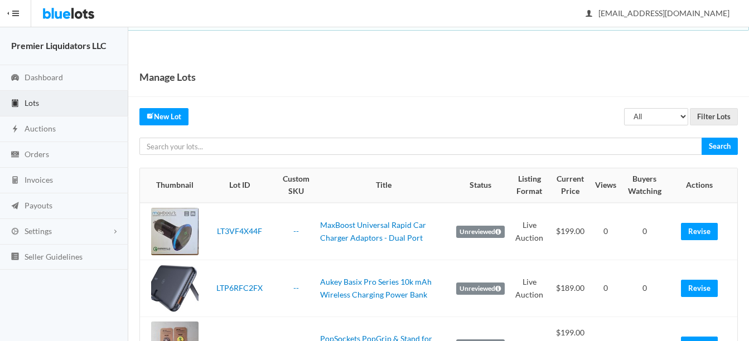 The image size is (749, 341). I want to click on th: Thumbnail, so click(171, 186).